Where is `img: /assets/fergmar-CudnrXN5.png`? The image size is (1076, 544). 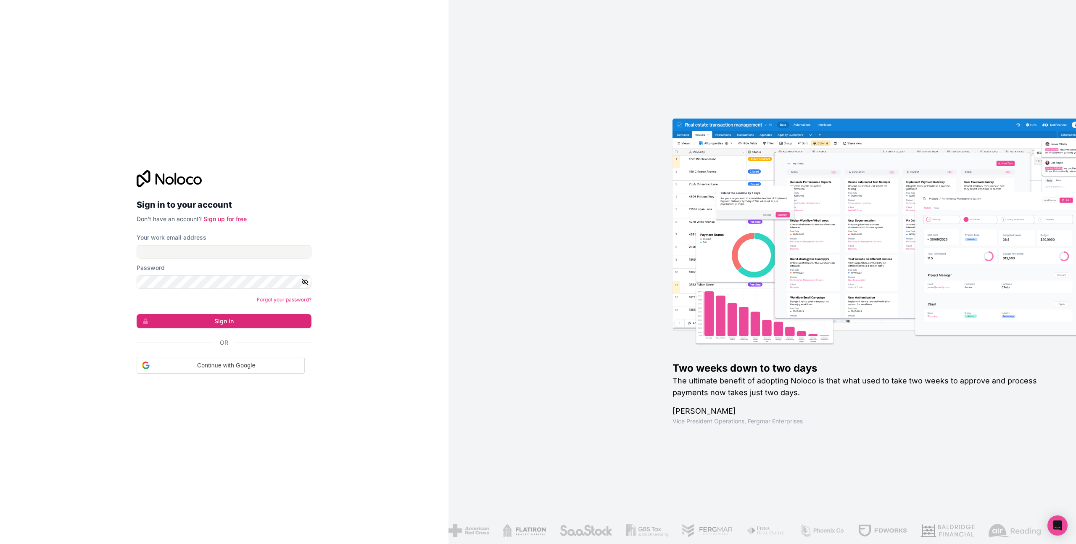
img: /assets/fergmar-CudnrXN5.png is located at coordinates (674, 530).